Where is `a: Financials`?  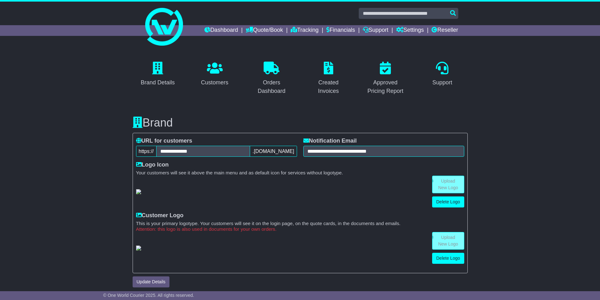 a: Financials is located at coordinates (341, 31).